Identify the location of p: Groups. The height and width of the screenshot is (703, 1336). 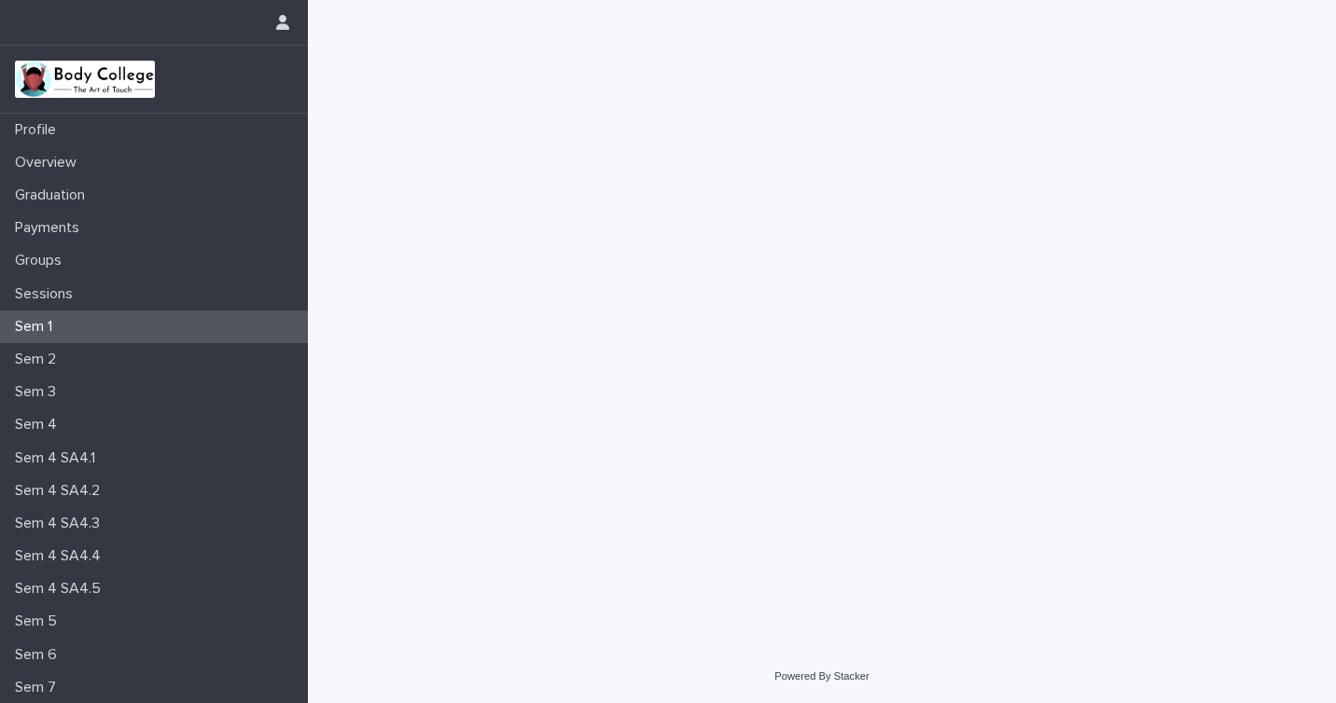
(42, 260).